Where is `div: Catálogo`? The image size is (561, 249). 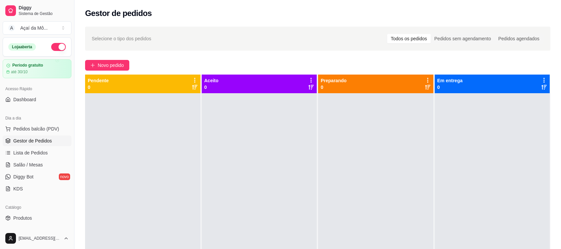
div: Catálogo is located at coordinates (37, 207).